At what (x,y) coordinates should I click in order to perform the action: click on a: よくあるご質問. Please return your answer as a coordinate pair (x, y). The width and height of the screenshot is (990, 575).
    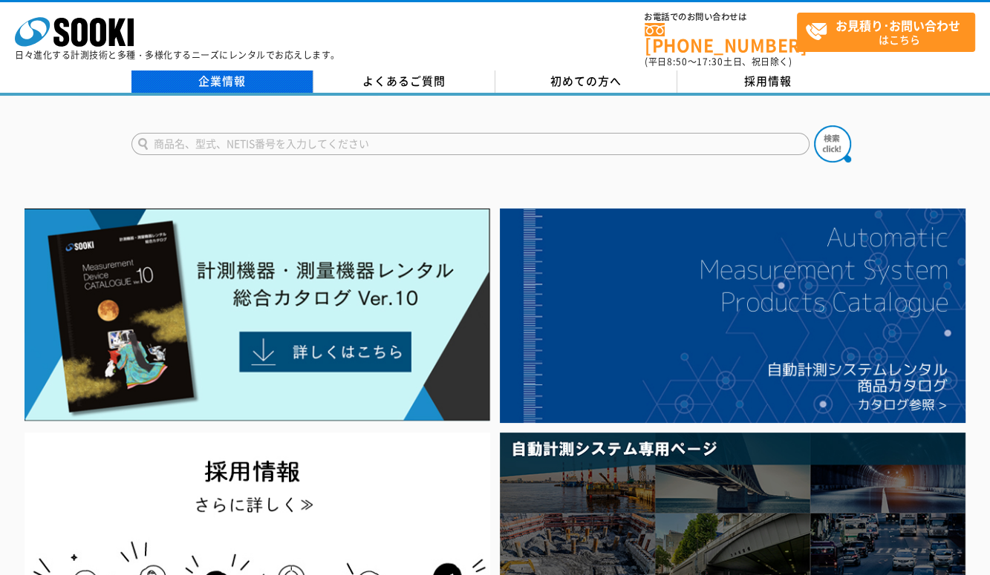
    Looking at the image, I should click on (404, 82).